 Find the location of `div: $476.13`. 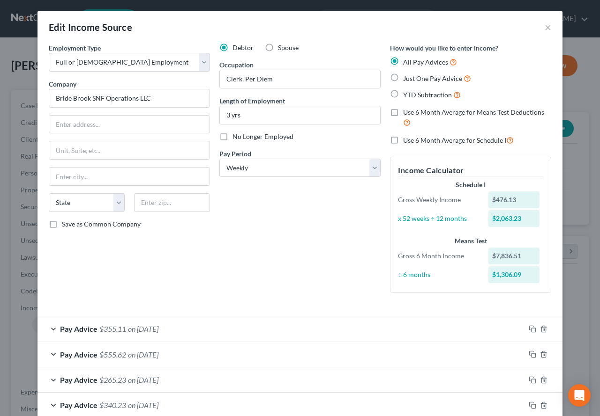

div: $476.13 is located at coordinates (514, 200).